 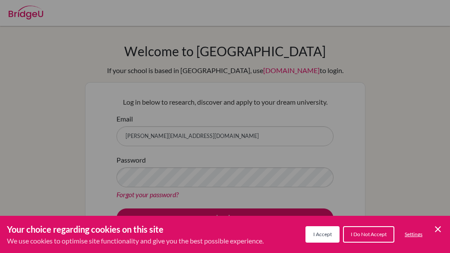 I want to click on span: I Accept, so click(x=323, y=234).